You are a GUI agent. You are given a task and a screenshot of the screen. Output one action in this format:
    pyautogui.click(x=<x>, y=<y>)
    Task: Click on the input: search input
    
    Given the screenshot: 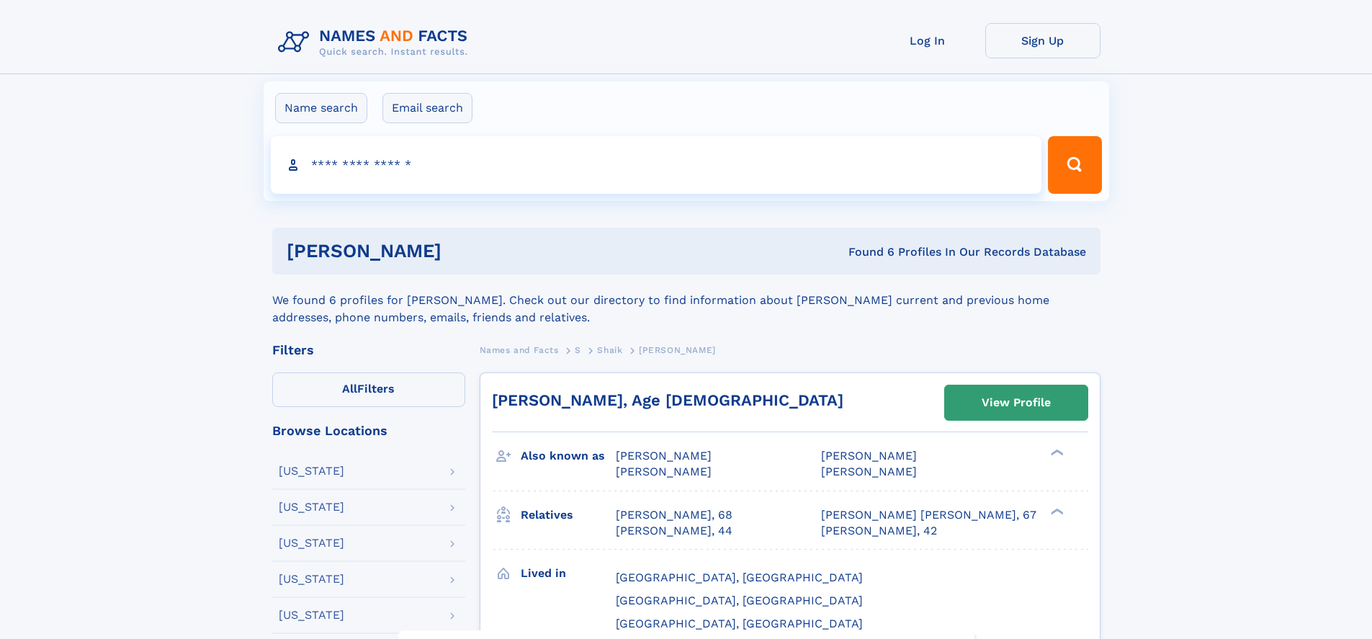 What is the action you would take?
    pyautogui.click(x=656, y=165)
    